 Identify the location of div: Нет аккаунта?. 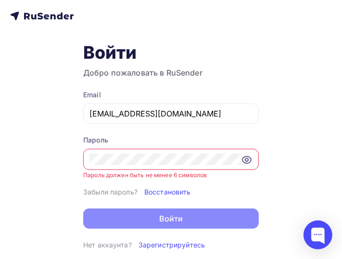
(144, 245).